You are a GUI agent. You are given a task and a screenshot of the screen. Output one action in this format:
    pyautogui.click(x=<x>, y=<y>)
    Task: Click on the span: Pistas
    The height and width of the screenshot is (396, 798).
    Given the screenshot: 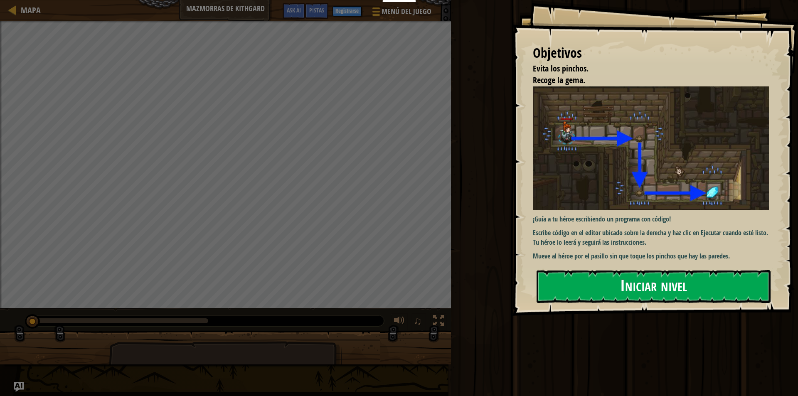 What is the action you would take?
    pyautogui.click(x=317, y=10)
    